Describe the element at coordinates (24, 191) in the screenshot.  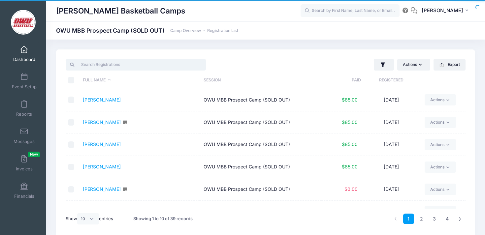
I see `a: Financials` at that location.